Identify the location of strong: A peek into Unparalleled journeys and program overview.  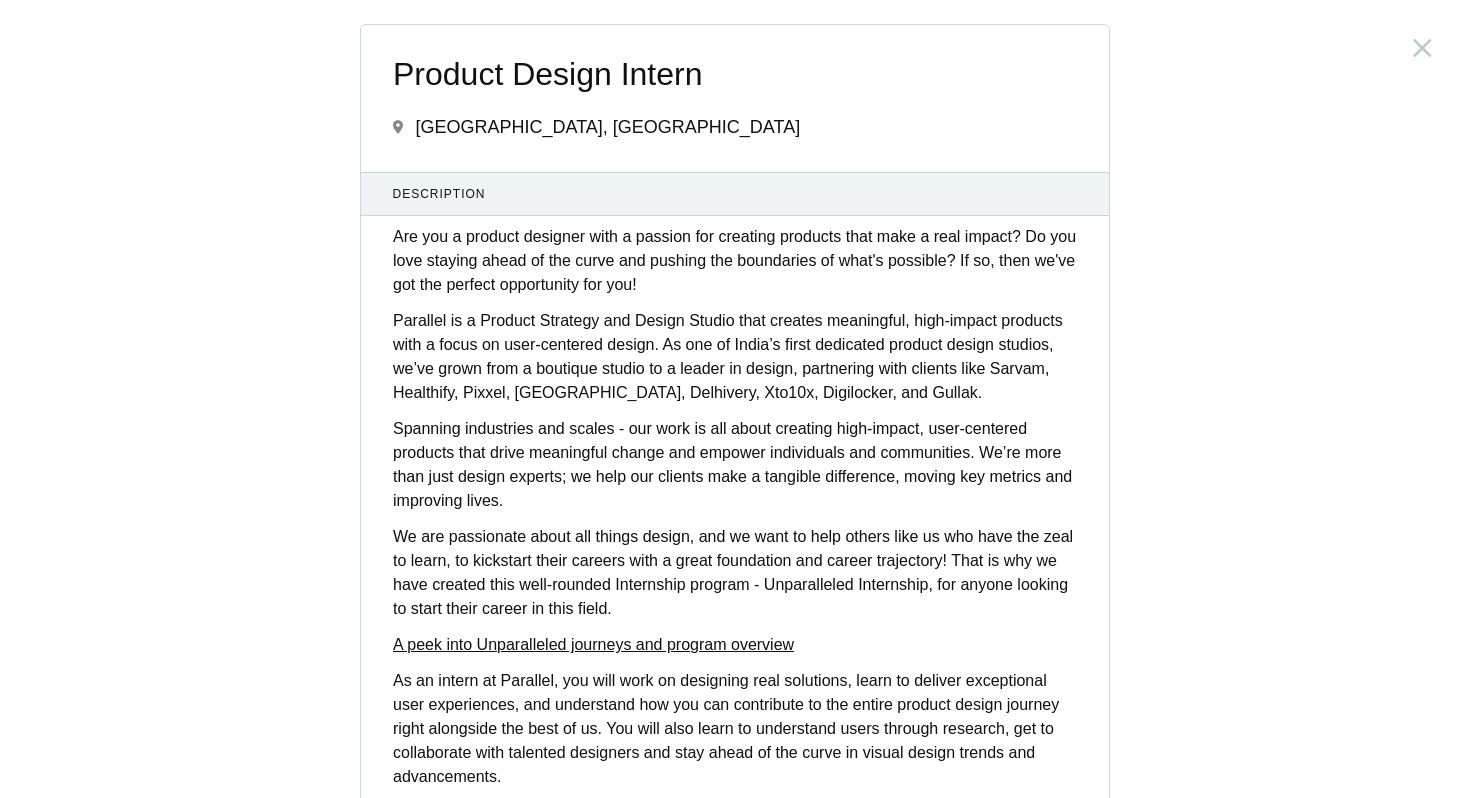
(593, 644).